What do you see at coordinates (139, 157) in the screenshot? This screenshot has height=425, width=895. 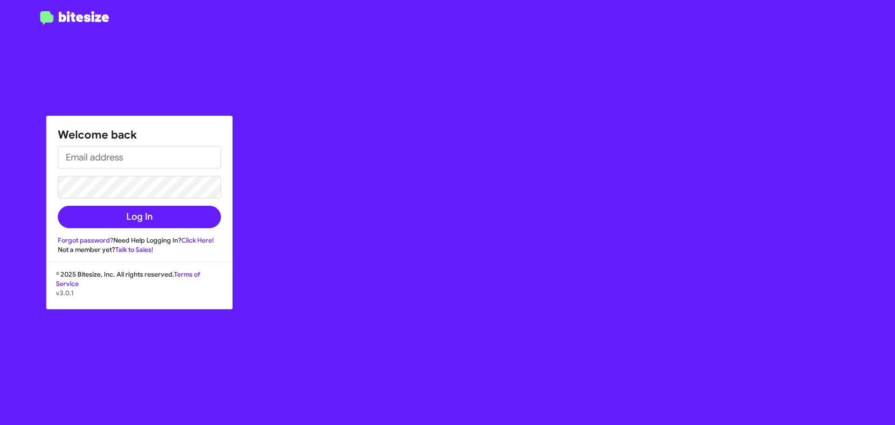 I see `input: Email address` at bounding box center [139, 157].